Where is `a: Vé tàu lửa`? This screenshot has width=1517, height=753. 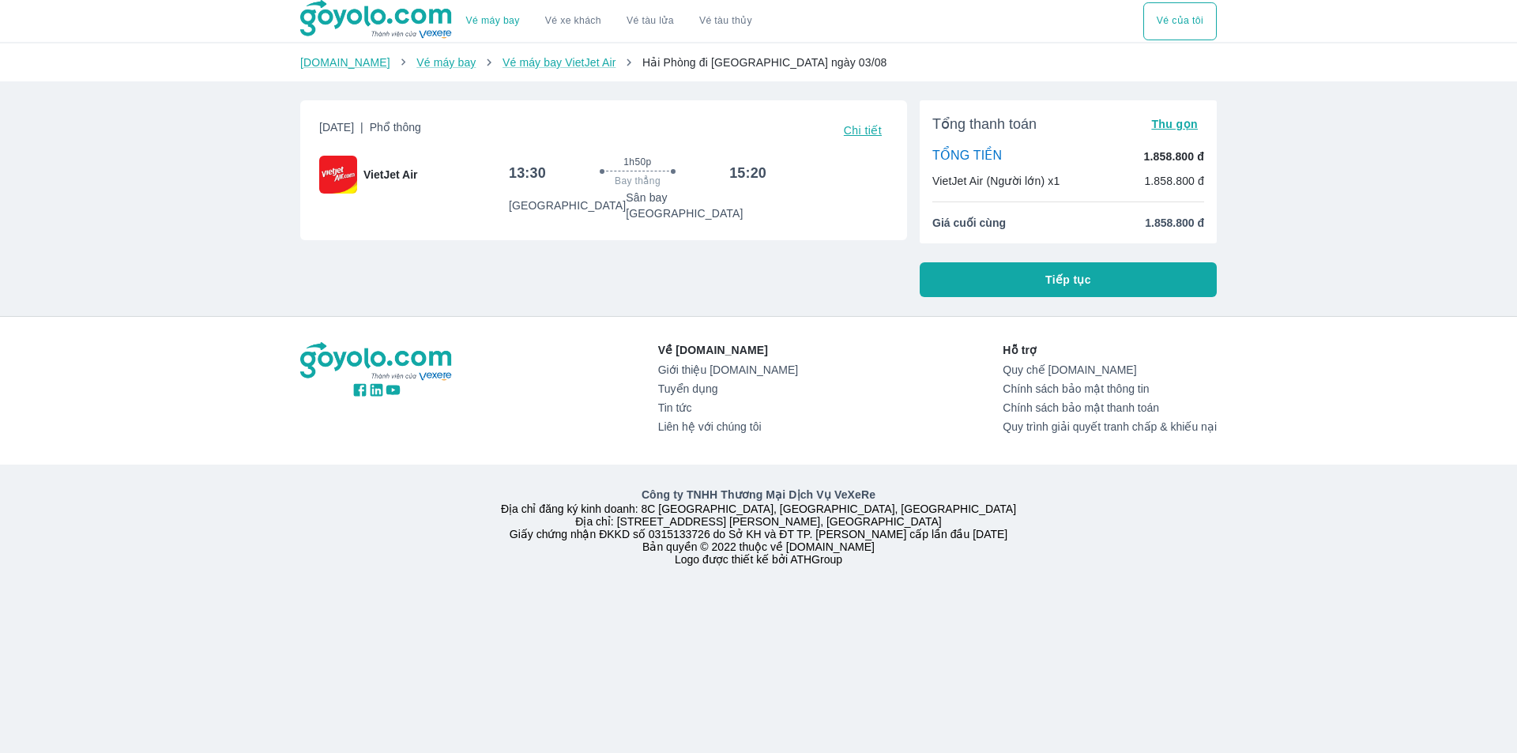
a: Vé tàu lửa is located at coordinates (650, 21).